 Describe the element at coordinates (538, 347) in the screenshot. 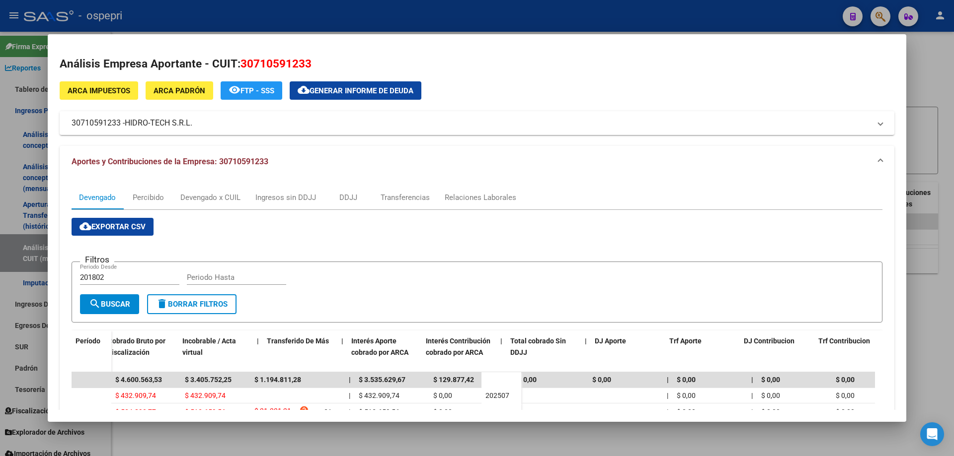

I see `span: Total cobrado Sin DDJJ` at that location.